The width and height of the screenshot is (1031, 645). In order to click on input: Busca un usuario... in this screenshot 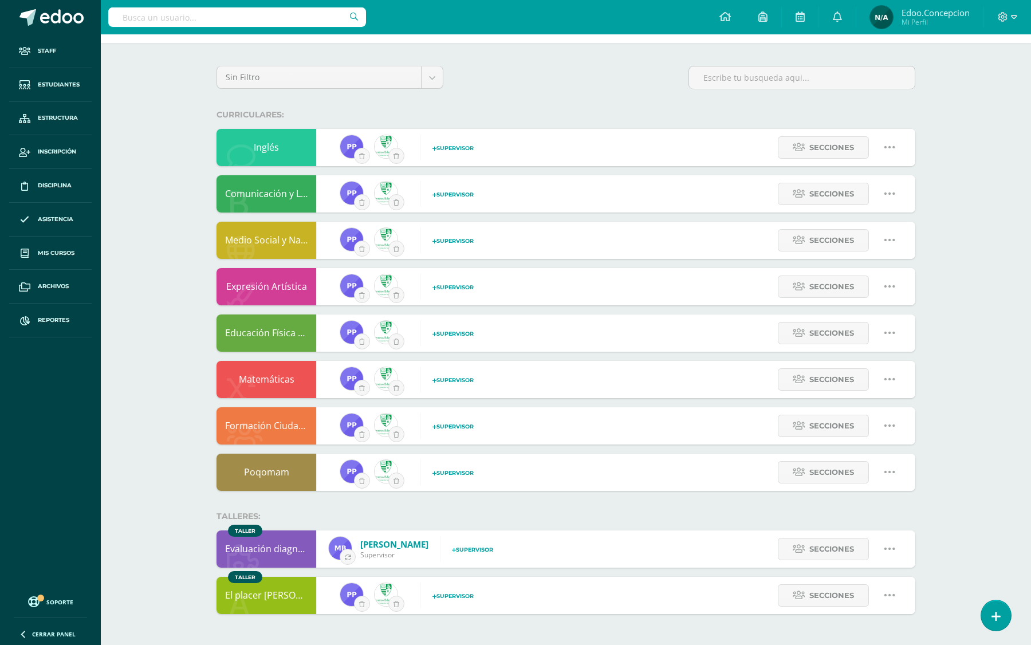, I will do `click(237, 17)`.